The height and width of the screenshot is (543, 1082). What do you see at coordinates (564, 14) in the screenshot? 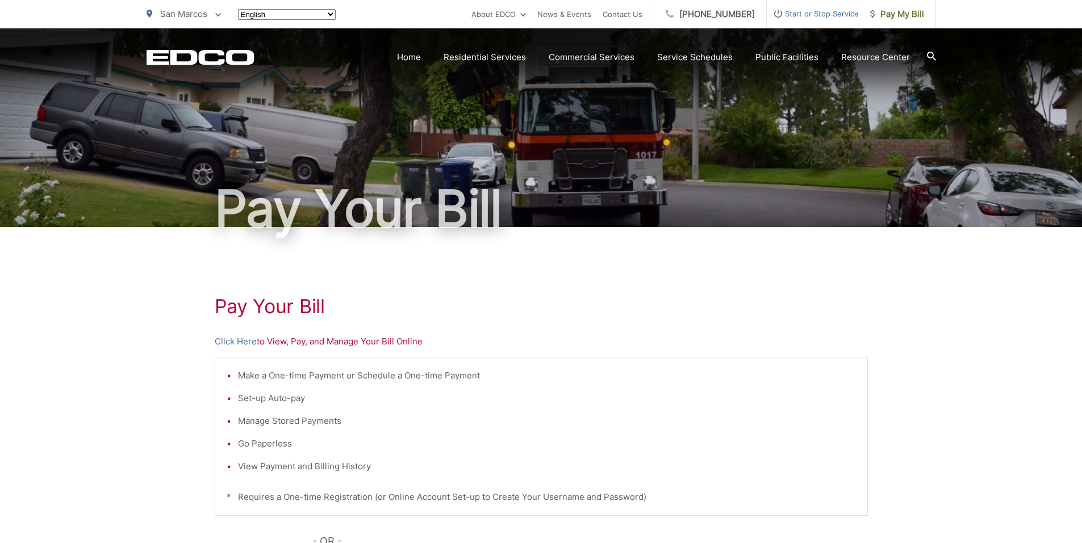
I see `a: News & Events` at bounding box center [564, 14].